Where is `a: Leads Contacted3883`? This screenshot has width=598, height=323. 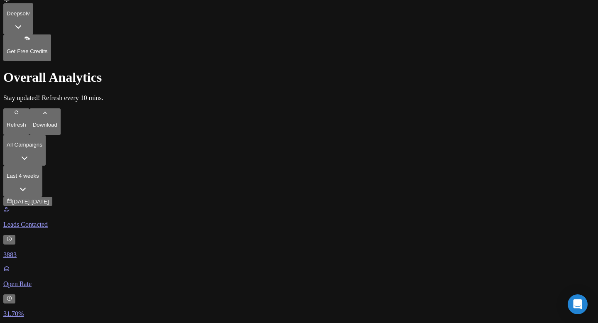
a: Leads Contacted3883 is located at coordinates (299, 232).